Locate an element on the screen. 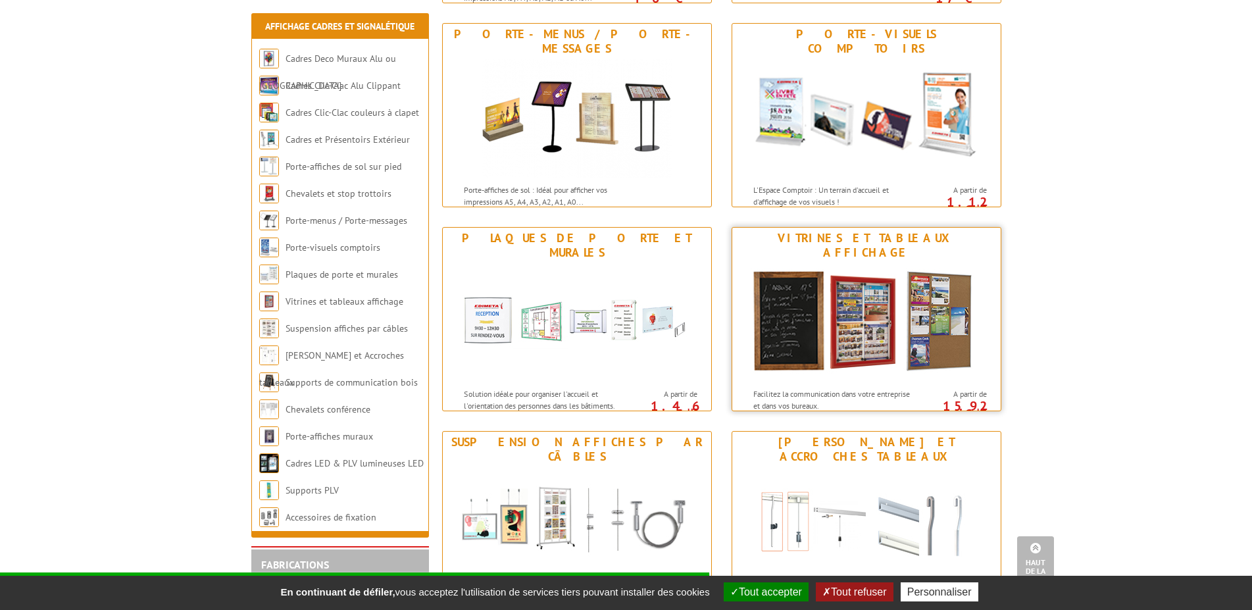 This screenshot has height=610, width=1252. img: Porte-affiches muraux is located at coordinates (269, 436).